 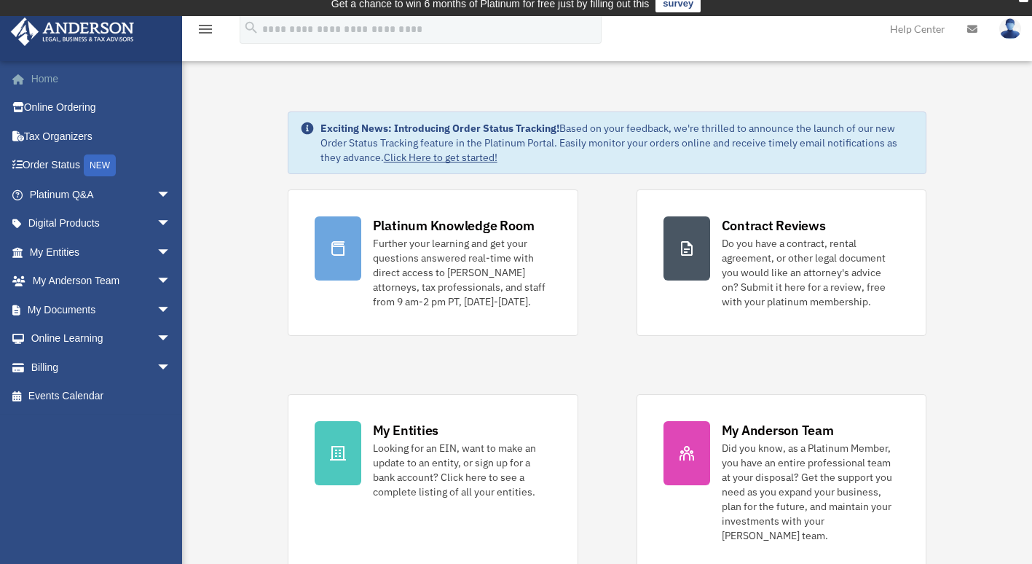 I want to click on a: Contract Reviews Do you have a contract, rental agreement, or other legal document you would like..., so click(x=781, y=262).